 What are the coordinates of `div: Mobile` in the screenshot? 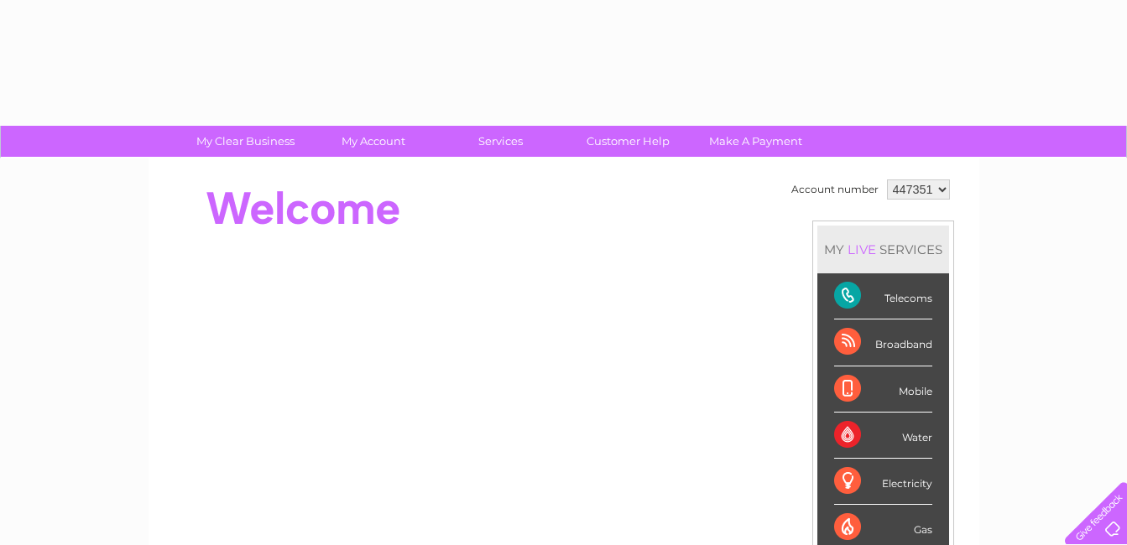 It's located at (883, 389).